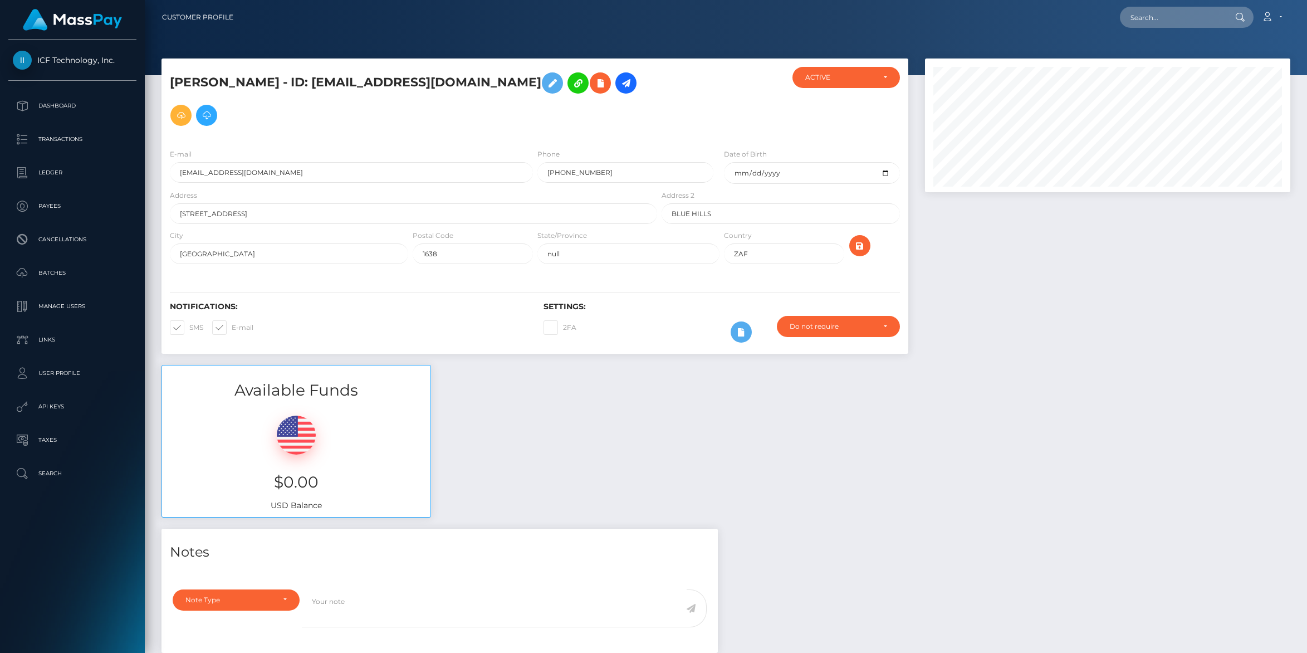 The height and width of the screenshot is (653, 1307). I want to click on p: Transactions, so click(72, 139).